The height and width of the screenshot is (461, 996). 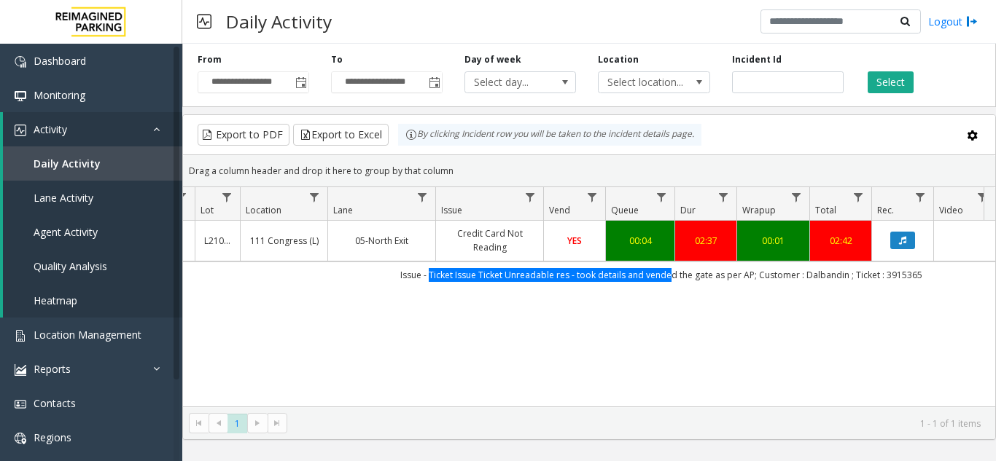 I want to click on a: 05-North Exit, so click(x=381, y=241).